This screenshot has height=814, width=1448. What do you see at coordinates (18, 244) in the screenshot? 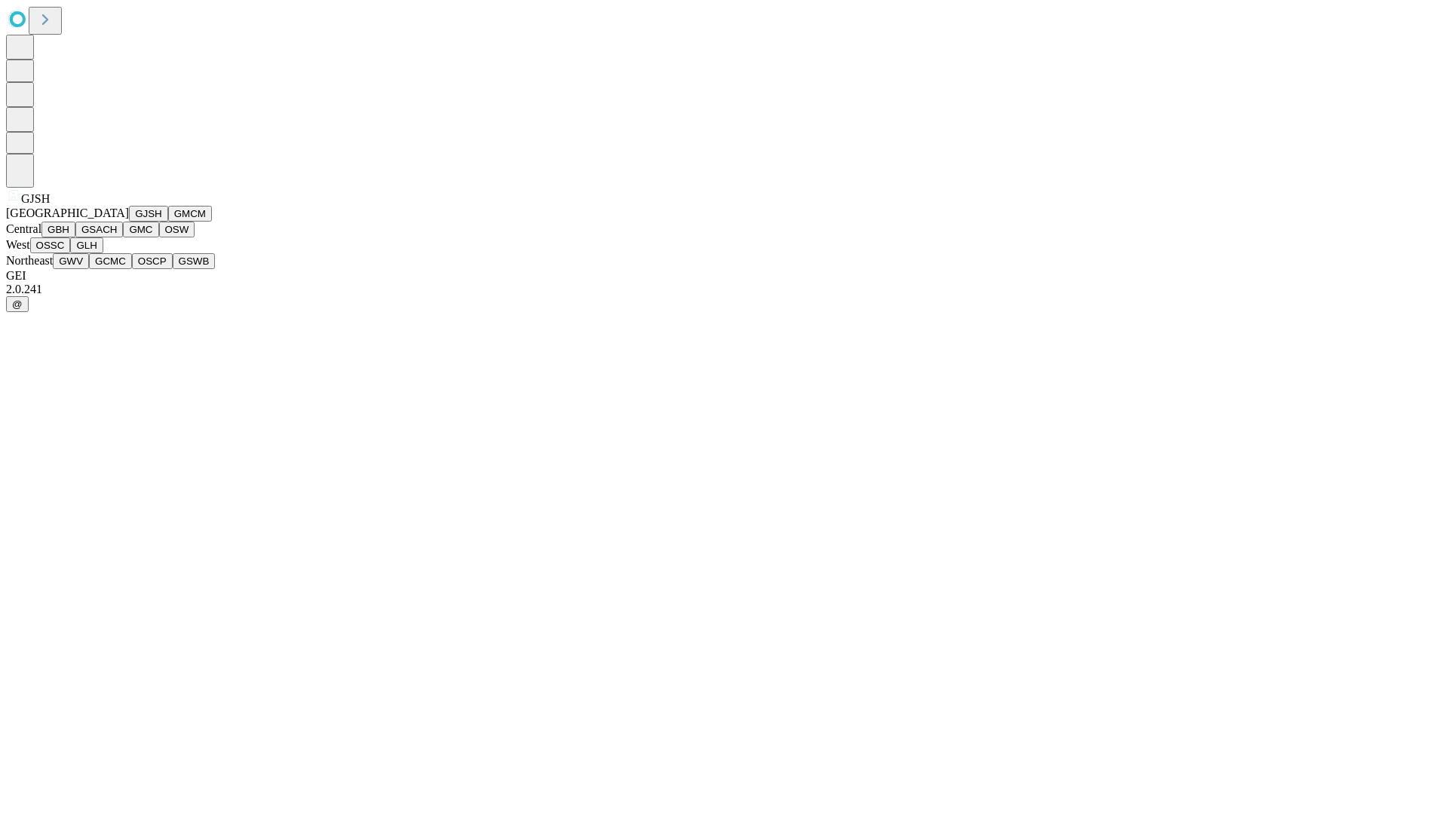
I see `span: West` at bounding box center [18, 244].